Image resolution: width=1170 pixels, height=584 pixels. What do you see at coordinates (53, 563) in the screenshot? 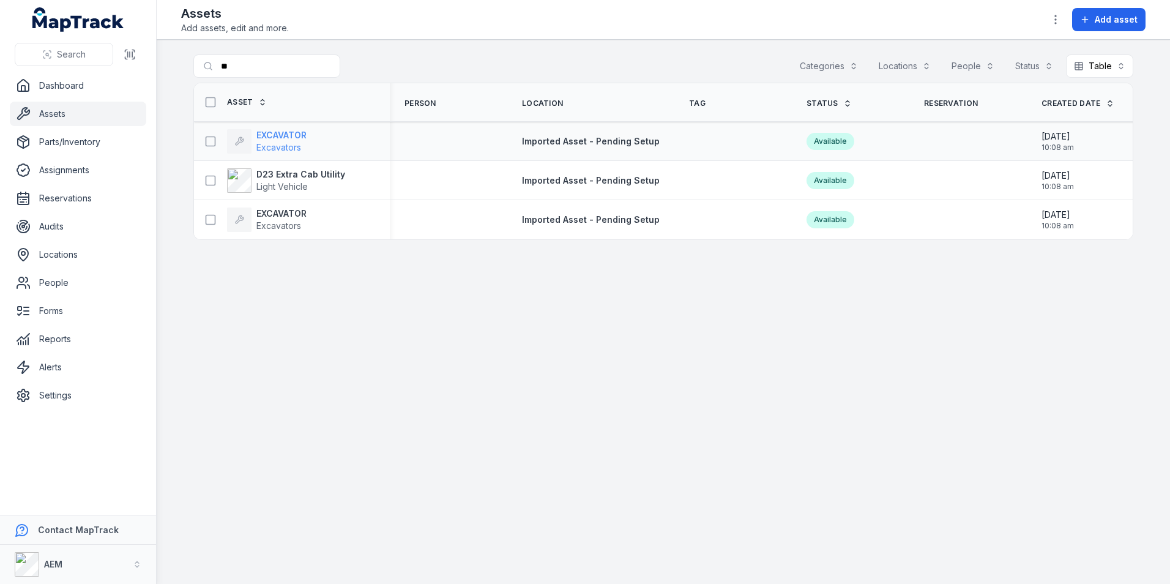
I see `strong: AEM` at bounding box center [53, 563].